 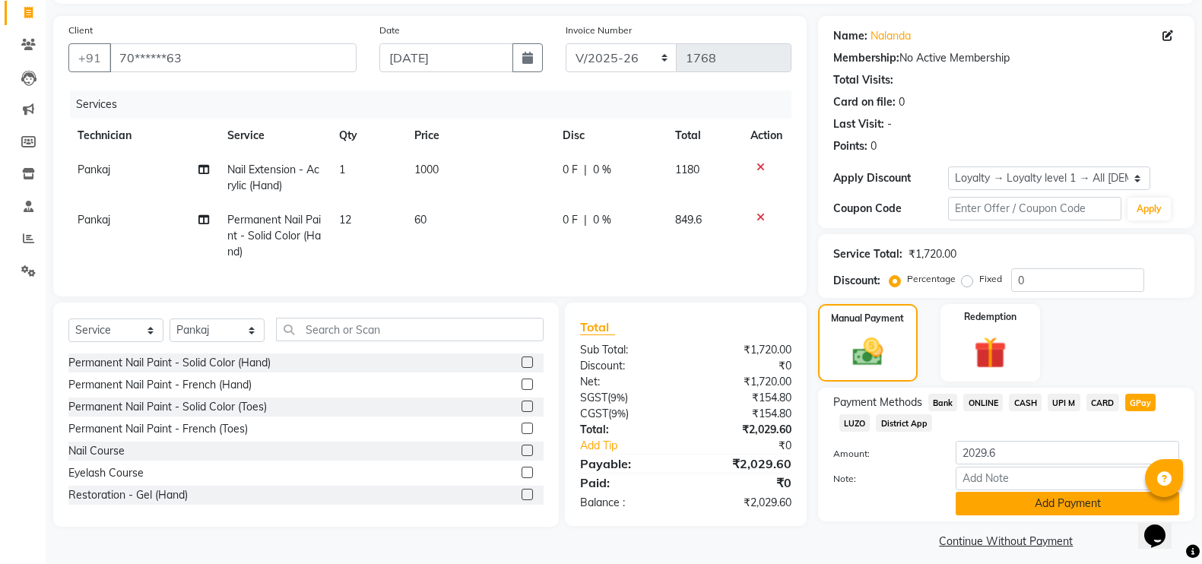 What do you see at coordinates (1149, 209) in the screenshot?
I see `button: Apply` at bounding box center [1149, 209].